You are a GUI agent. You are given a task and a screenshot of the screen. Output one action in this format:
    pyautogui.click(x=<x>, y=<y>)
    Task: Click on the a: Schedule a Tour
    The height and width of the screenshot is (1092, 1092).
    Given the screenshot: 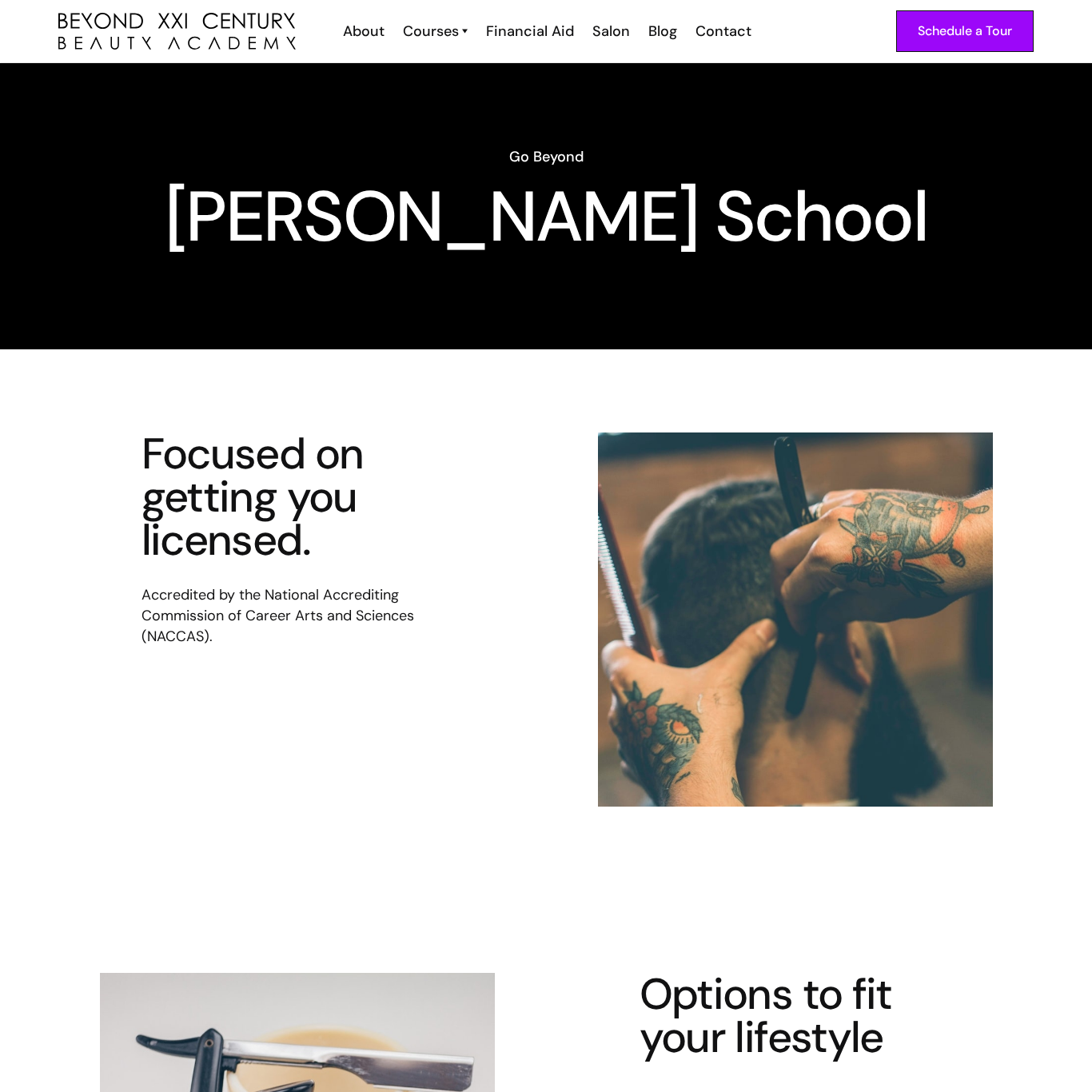 What is the action you would take?
    pyautogui.click(x=965, y=31)
    